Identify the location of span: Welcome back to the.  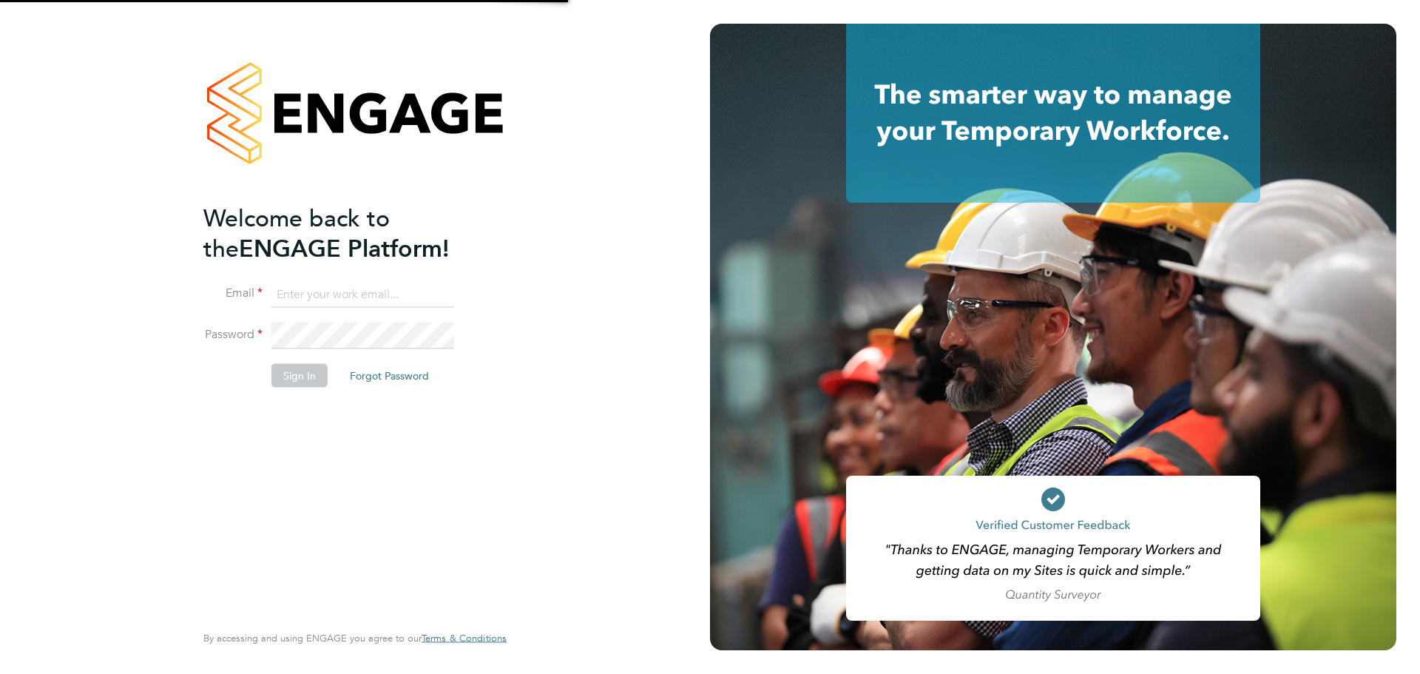
(297, 233).